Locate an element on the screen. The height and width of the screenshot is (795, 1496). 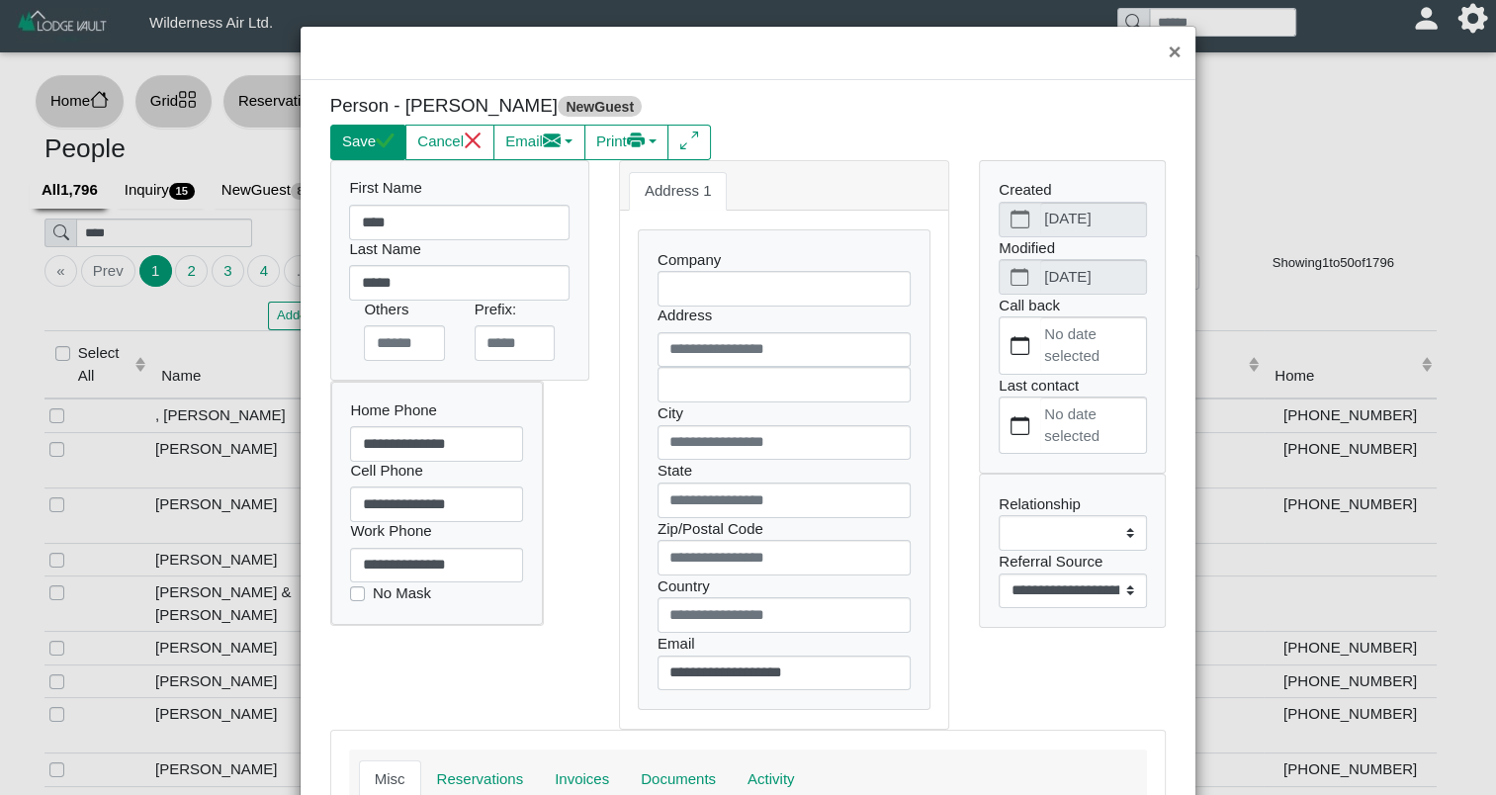
h6: Cell Phone is located at coordinates (436, 471).